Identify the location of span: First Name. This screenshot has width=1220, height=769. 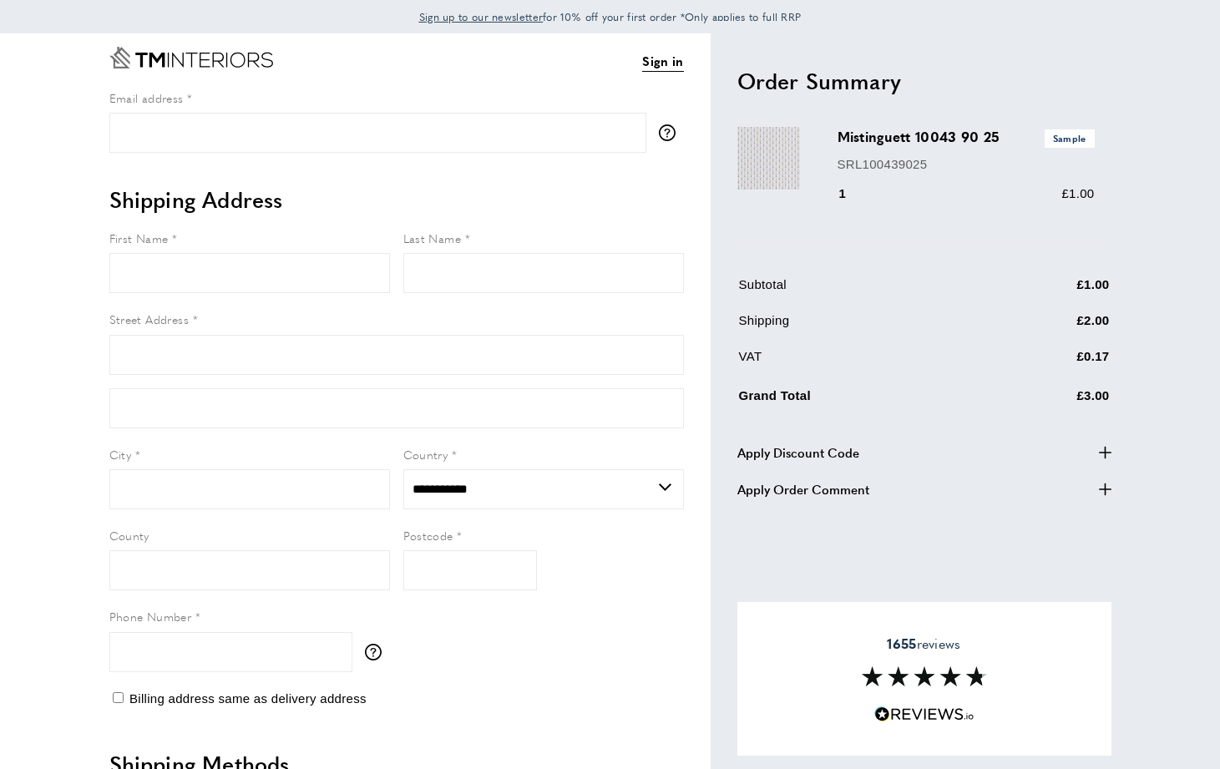
(139, 238).